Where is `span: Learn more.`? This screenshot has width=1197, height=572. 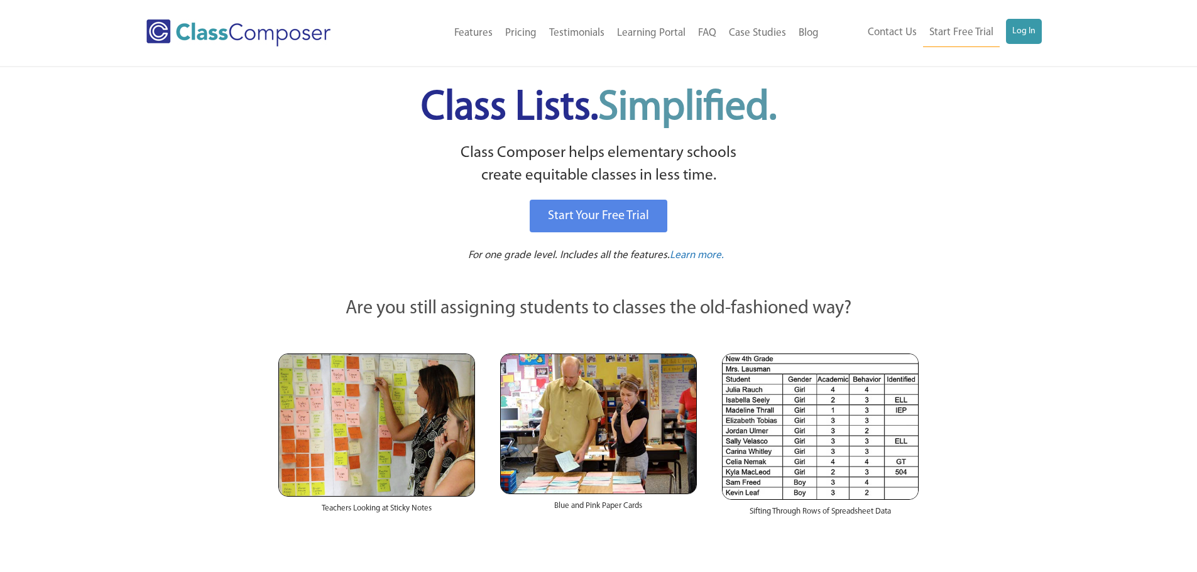 span: Learn more. is located at coordinates (697, 255).